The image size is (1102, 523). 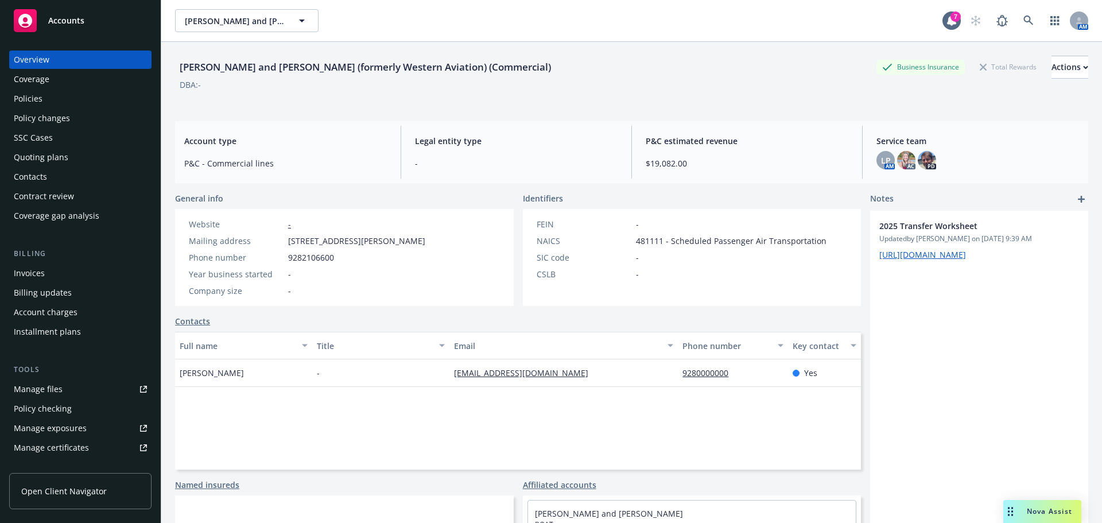 What do you see at coordinates (80, 196) in the screenshot?
I see `a: Contract review` at bounding box center [80, 196].